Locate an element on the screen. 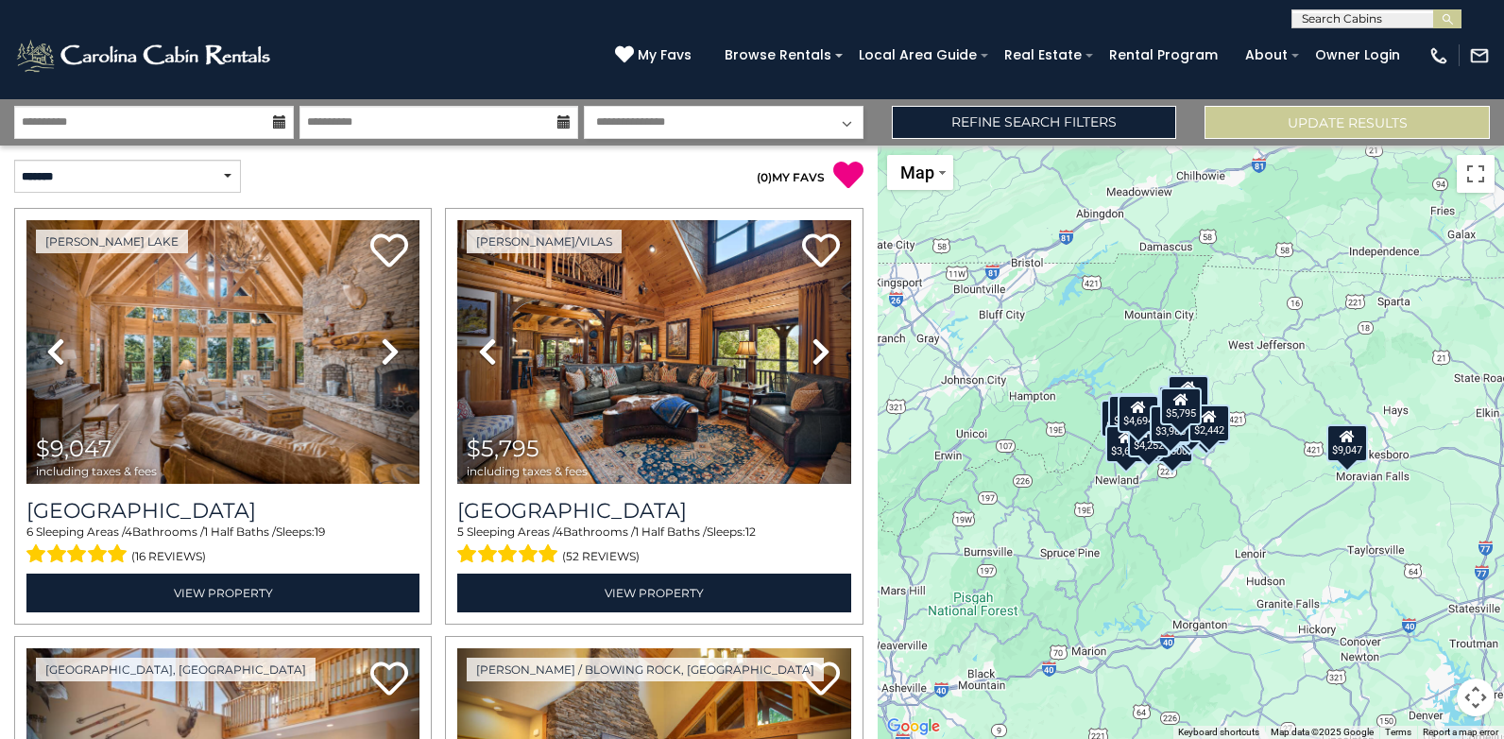  a: Open this area in Google Maps (opens a new window) is located at coordinates (914, 727).